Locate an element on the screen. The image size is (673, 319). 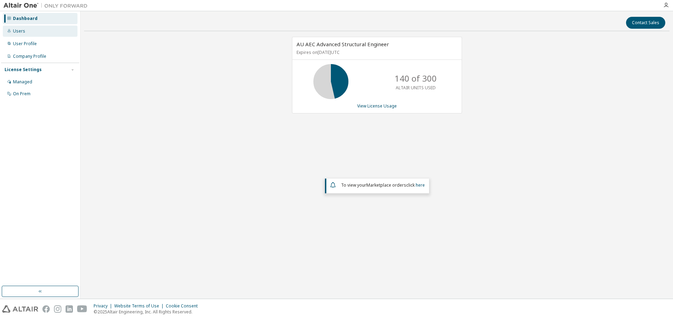
p: ALTAIR UNITS USED is located at coordinates (416, 88).